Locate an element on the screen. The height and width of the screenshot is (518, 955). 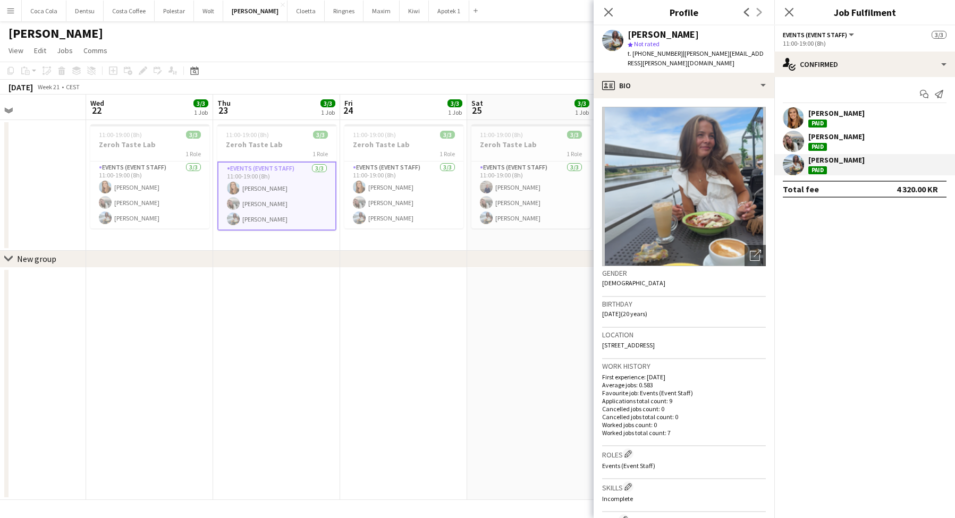
h3: Skills is located at coordinates (684, 487).